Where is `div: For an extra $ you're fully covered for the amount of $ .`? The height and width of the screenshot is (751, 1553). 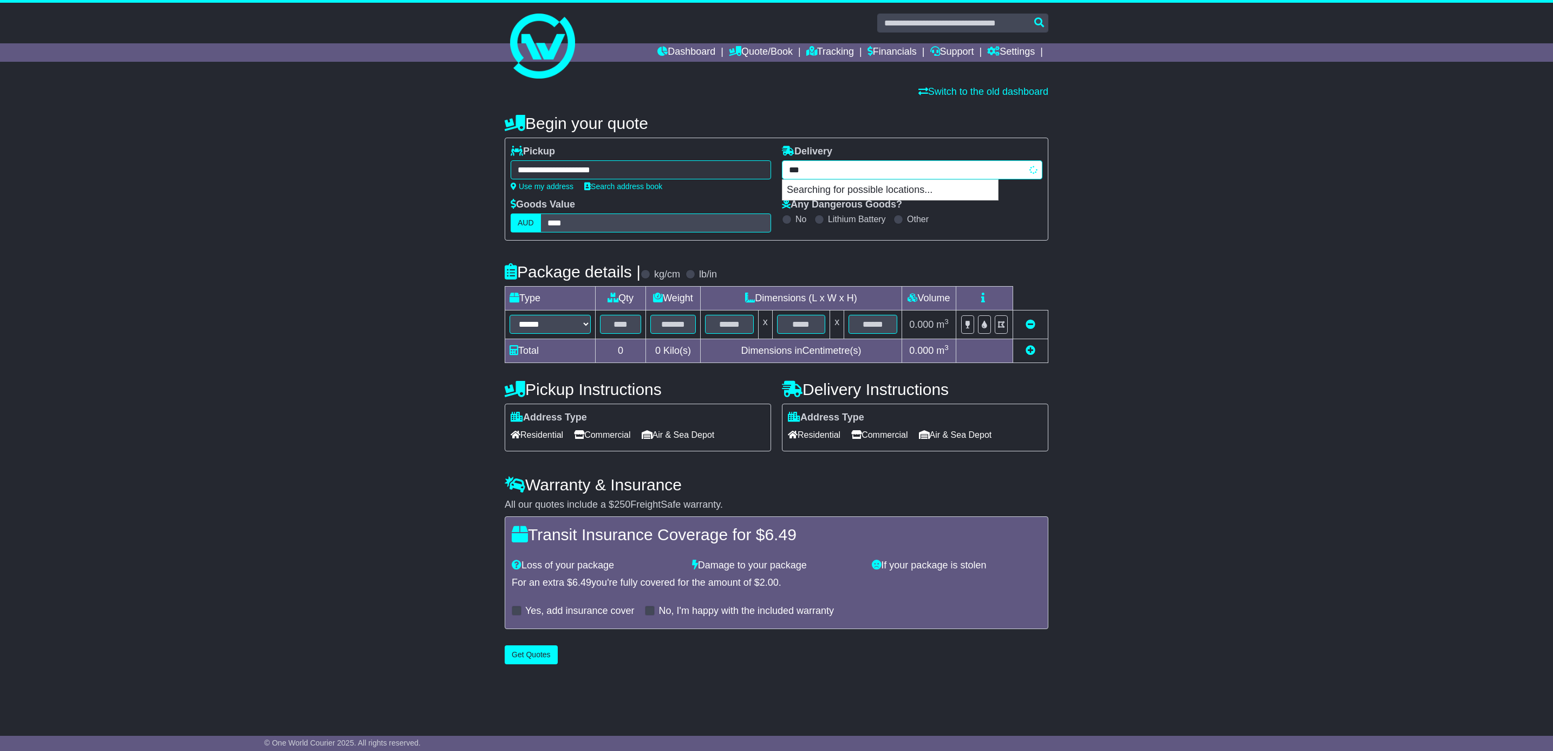 div: For an extra $ you're fully covered for the amount of $ . is located at coordinates (777, 583).